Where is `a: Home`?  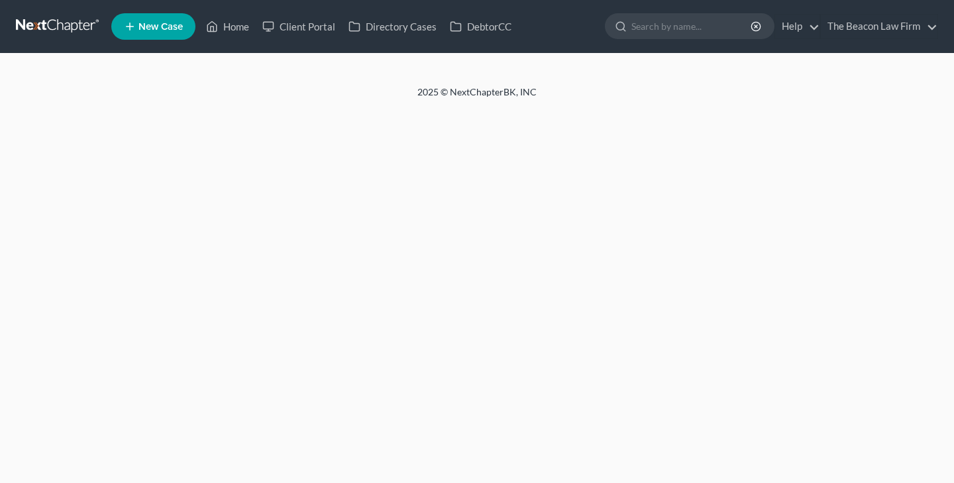
a: Home is located at coordinates (227, 26).